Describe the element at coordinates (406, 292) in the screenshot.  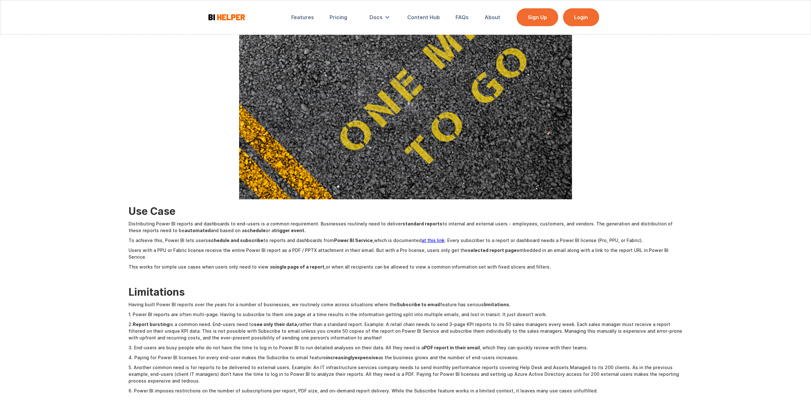
I see `h2: Limitations` at that location.